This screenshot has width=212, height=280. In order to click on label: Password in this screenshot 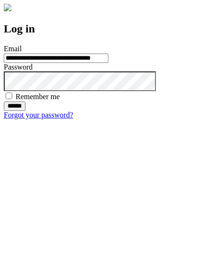, I will do `click(18, 67)`.